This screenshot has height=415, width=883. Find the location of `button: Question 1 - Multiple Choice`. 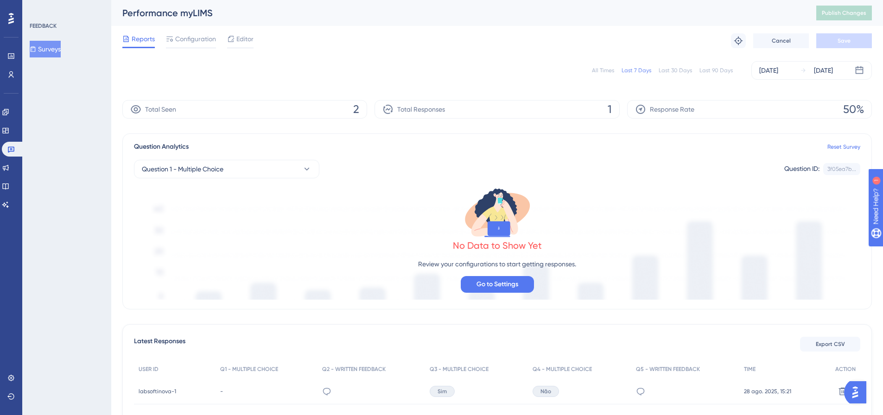

button: Question 1 - Multiple Choice is located at coordinates (227, 169).